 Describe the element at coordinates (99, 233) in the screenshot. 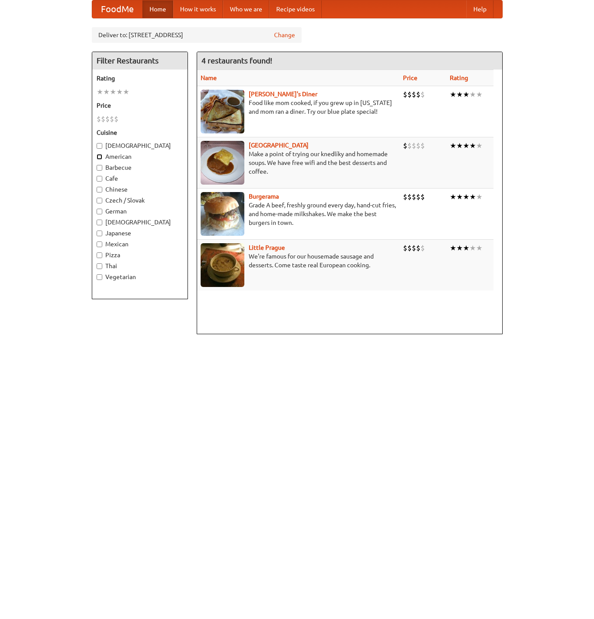

I see `input: Japanese` at that location.